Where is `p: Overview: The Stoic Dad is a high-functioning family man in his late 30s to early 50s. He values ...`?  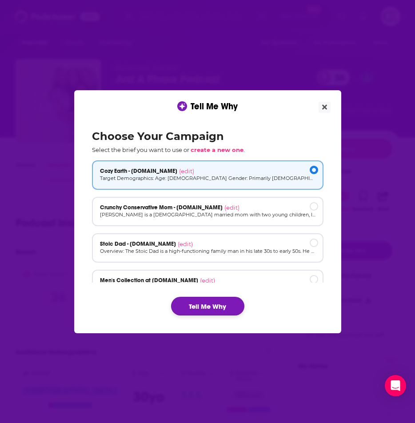
p: Overview: The Stoic Dad is a high-functioning family man in his late 30s to early 50s. He values ... is located at coordinates (208, 251).